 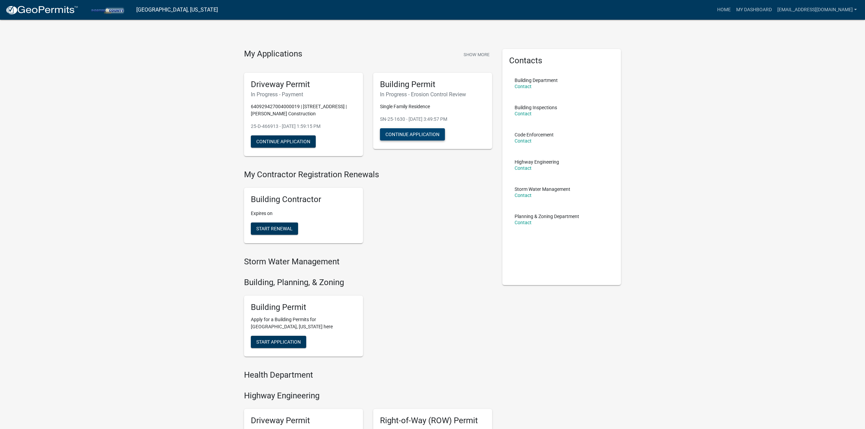 I want to click on h4: My Applications, so click(x=273, y=54).